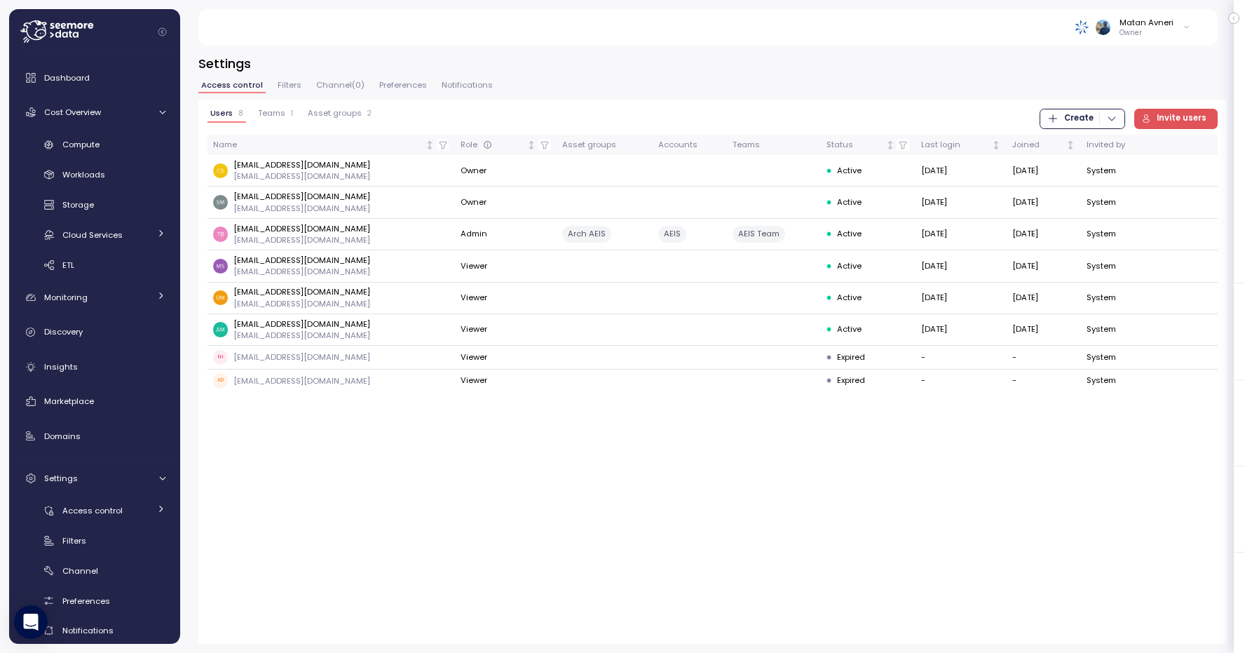 Image resolution: width=1245 pixels, height=653 pixels. Describe the element at coordinates (95, 234) in the screenshot. I see `a: Cloud Services` at that location.